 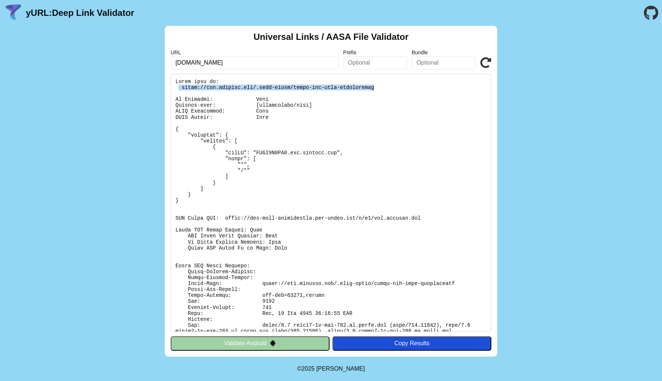 I want to click on label: URL, so click(x=255, y=52).